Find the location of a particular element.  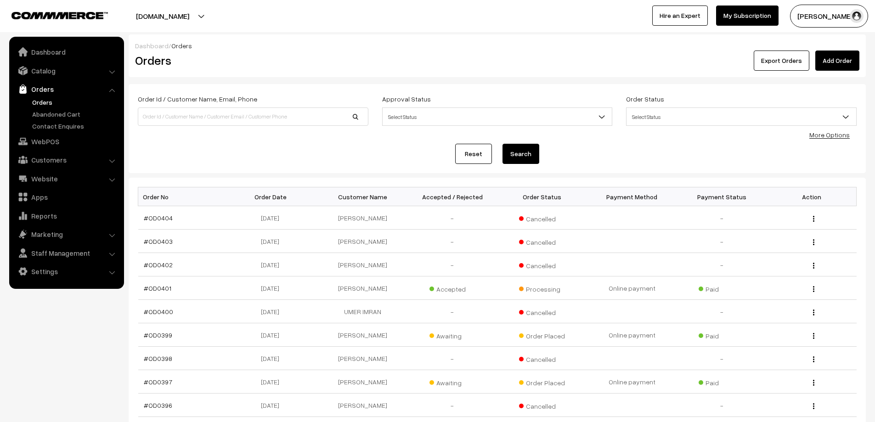

label: Order Status is located at coordinates (645, 99).